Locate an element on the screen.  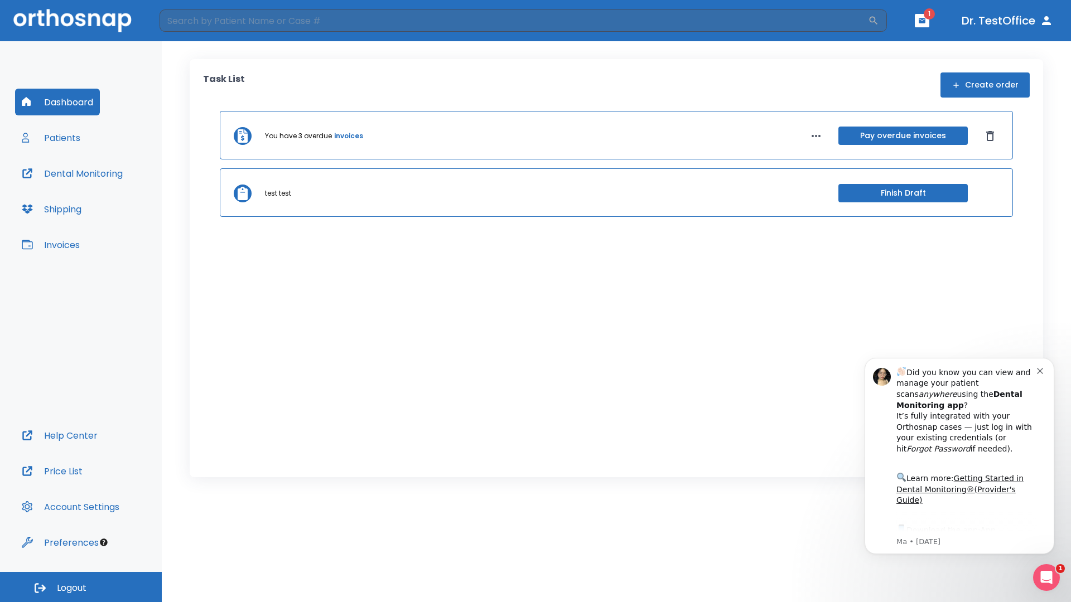
button: Price List is located at coordinates (52, 471).